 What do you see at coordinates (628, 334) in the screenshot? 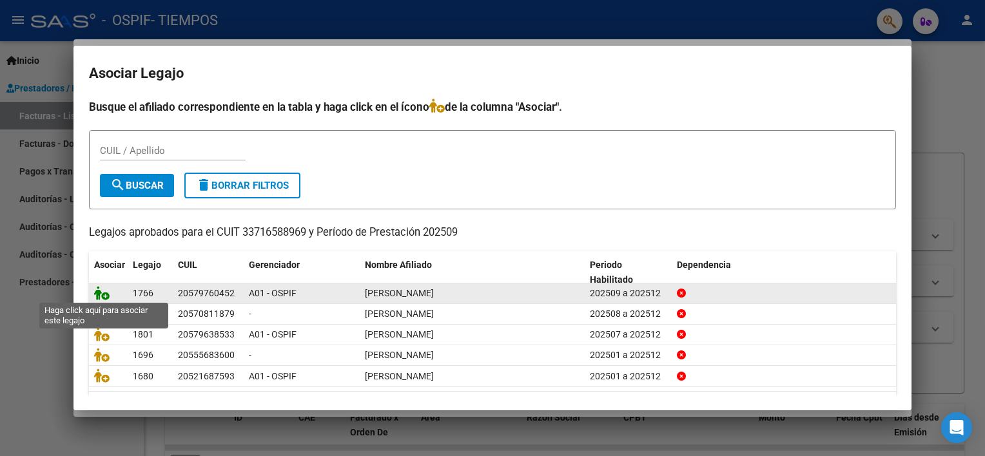
I see `div: 202507 a 202512` at bounding box center [628, 334].